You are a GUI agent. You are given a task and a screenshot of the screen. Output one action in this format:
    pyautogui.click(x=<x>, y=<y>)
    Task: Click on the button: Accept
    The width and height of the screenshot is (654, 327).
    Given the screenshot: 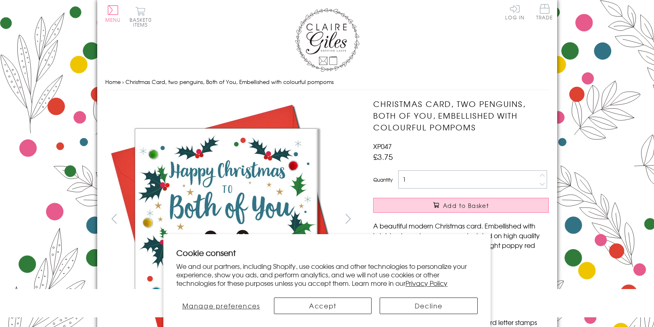 What is the action you would take?
    pyautogui.click(x=323, y=305)
    